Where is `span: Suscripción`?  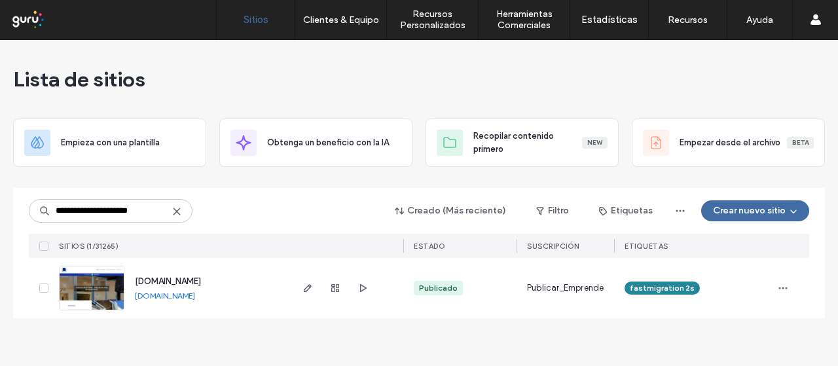 span: Suscripción is located at coordinates (553, 246).